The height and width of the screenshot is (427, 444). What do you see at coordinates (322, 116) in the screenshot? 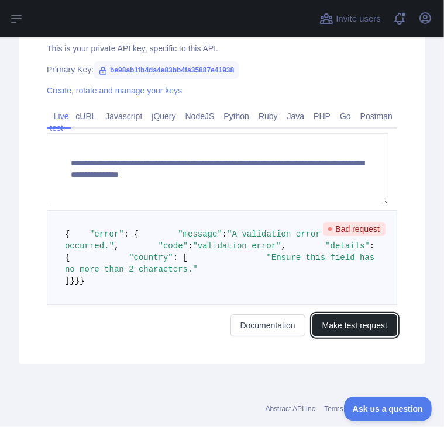
I see `a: PHP` at bounding box center [322, 116].